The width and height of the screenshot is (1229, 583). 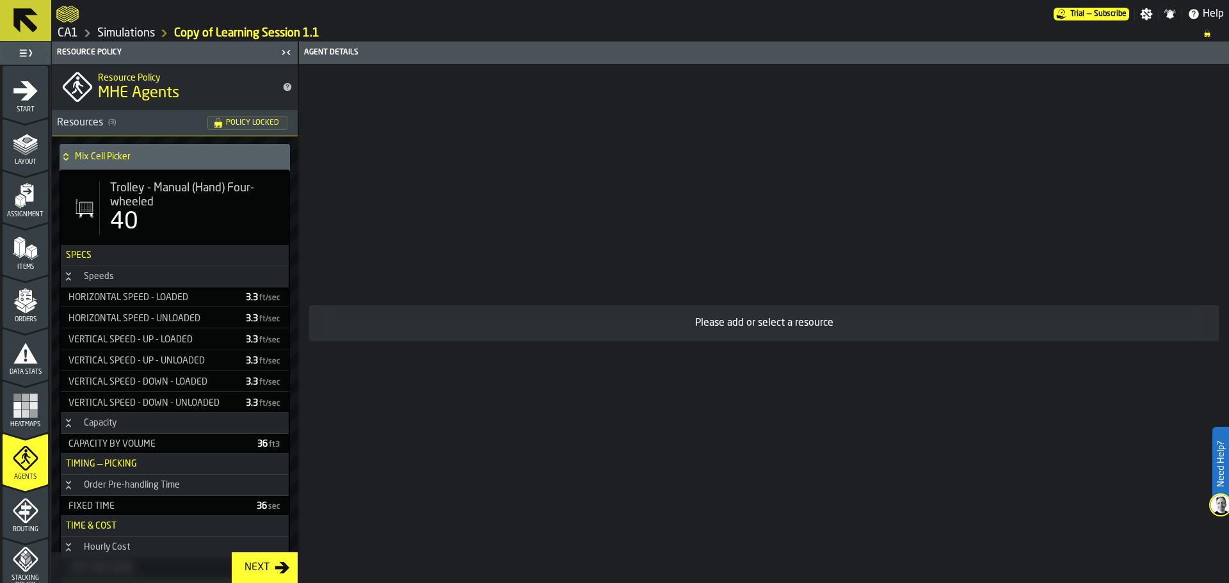 I want to click on span: Start, so click(x=25, y=109).